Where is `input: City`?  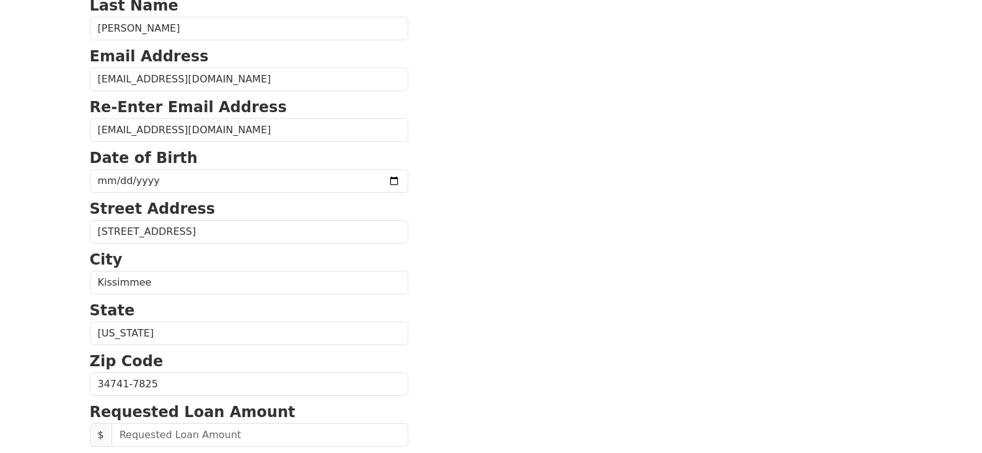
input: City is located at coordinates (249, 282).